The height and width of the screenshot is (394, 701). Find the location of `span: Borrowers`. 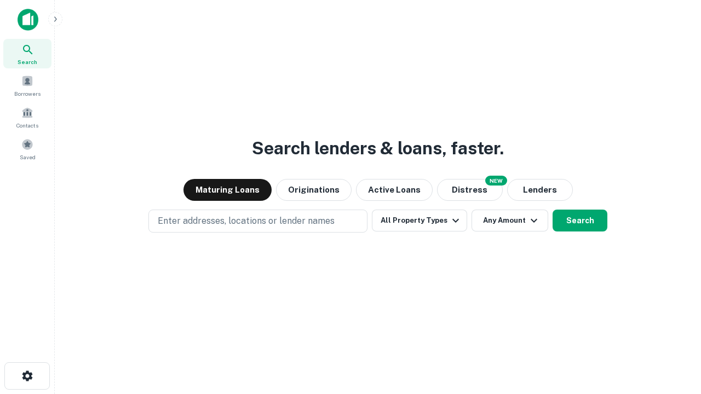

span: Borrowers is located at coordinates (27, 94).